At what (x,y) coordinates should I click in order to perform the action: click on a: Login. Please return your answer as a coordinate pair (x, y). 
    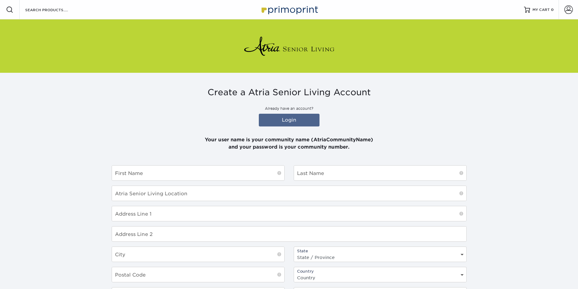
    Looking at the image, I should click on (289, 120).